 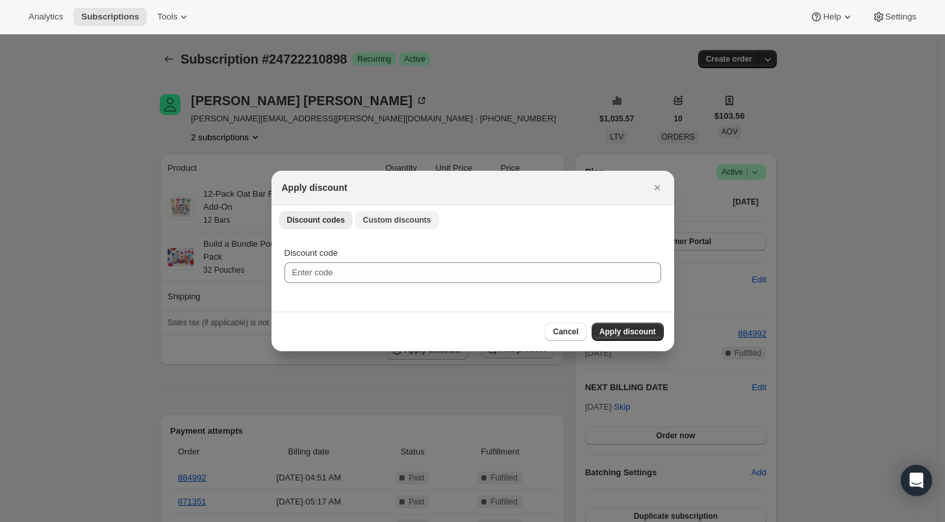 What do you see at coordinates (832, 17) in the screenshot?
I see `button: Help` at bounding box center [832, 17].